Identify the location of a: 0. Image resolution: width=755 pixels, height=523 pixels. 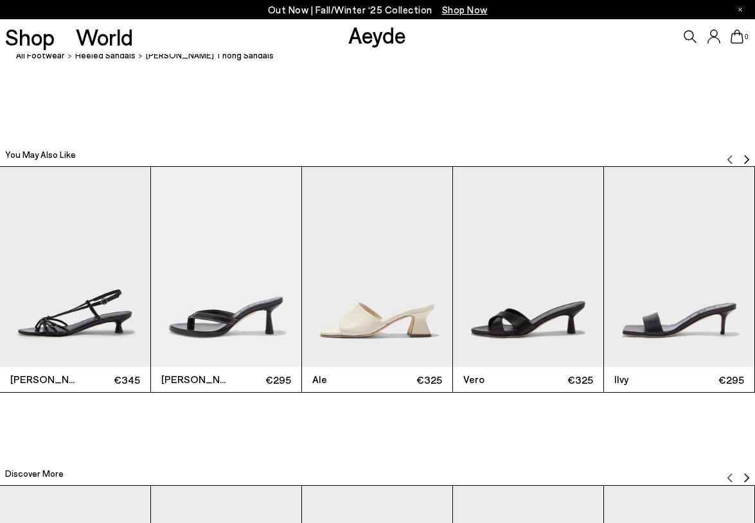
(737, 37).